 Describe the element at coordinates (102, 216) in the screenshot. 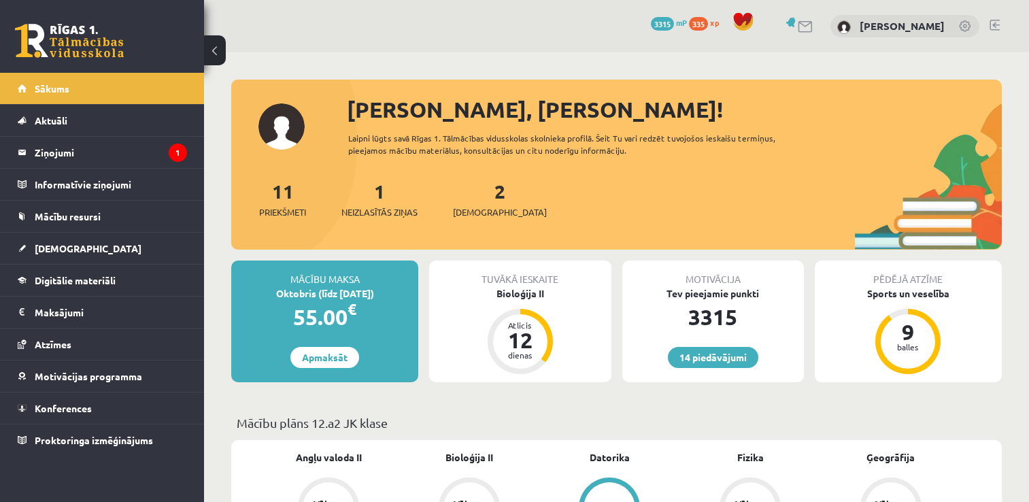

I see `a: Mācību resursi` at that location.